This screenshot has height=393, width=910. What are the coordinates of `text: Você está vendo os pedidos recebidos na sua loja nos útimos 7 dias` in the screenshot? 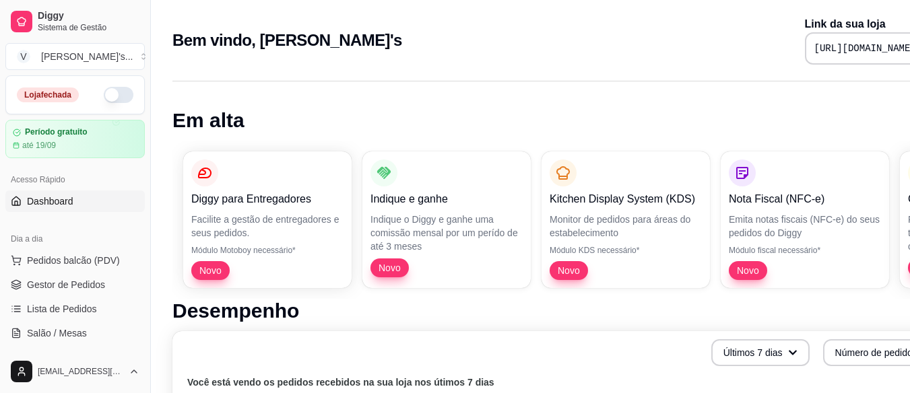 It's located at (341, 383).